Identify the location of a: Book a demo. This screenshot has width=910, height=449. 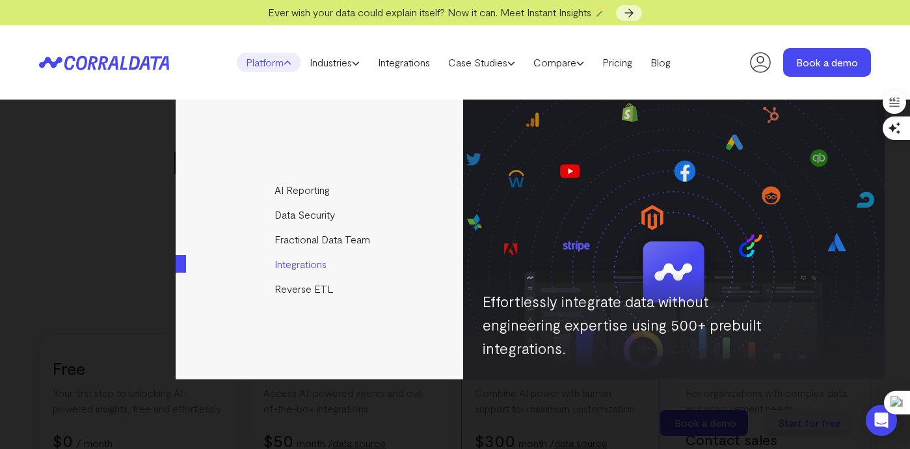
(827, 62).